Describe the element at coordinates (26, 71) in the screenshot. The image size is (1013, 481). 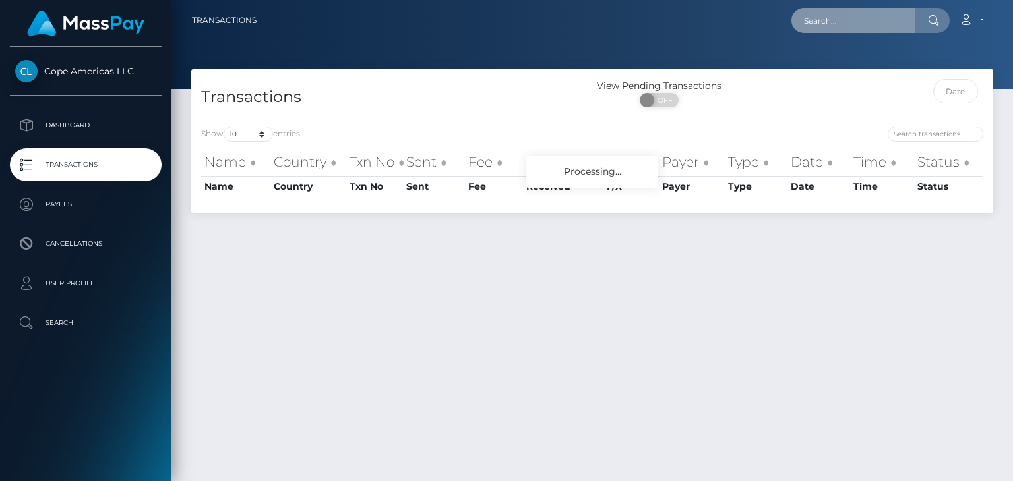
I see `img: Cope Americas LLC` at that location.